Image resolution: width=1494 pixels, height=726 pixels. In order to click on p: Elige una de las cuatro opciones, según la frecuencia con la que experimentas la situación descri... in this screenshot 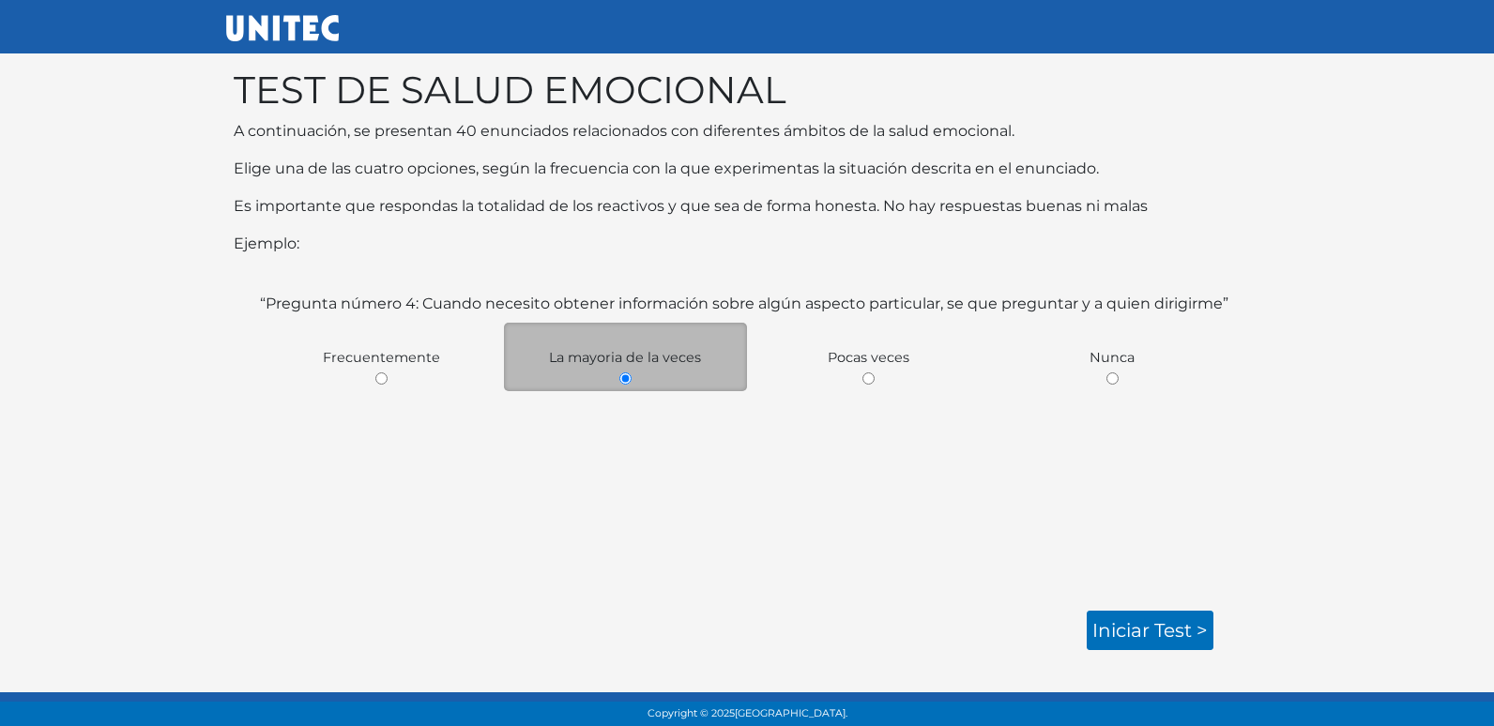, I will do `click(747, 169)`.